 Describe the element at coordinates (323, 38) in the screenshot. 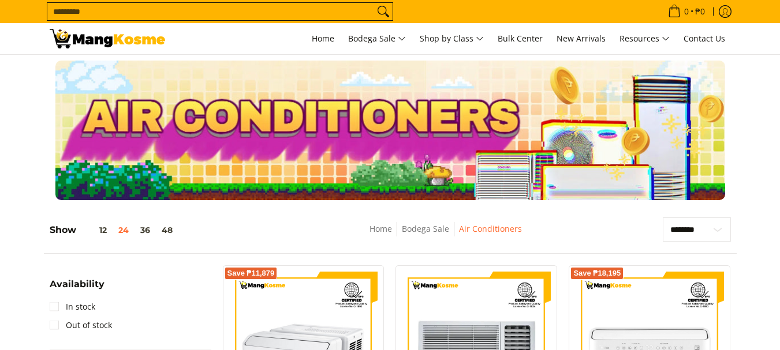

I see `span: Home` at that location.